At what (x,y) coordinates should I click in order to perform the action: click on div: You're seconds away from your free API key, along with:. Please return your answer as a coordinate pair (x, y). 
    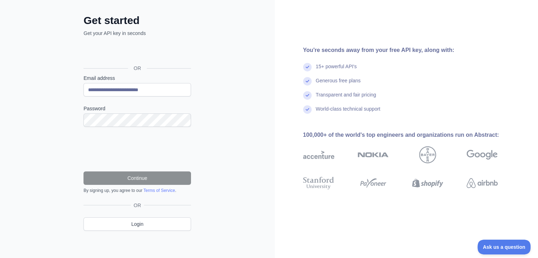
    Looking at the image, I should click on (412, 50).